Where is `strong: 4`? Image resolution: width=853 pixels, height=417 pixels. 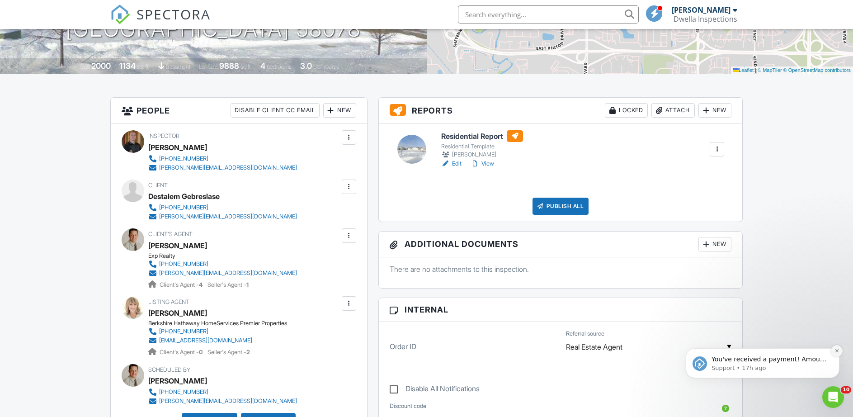
strong: 4 is located at coordinates (201, 284).